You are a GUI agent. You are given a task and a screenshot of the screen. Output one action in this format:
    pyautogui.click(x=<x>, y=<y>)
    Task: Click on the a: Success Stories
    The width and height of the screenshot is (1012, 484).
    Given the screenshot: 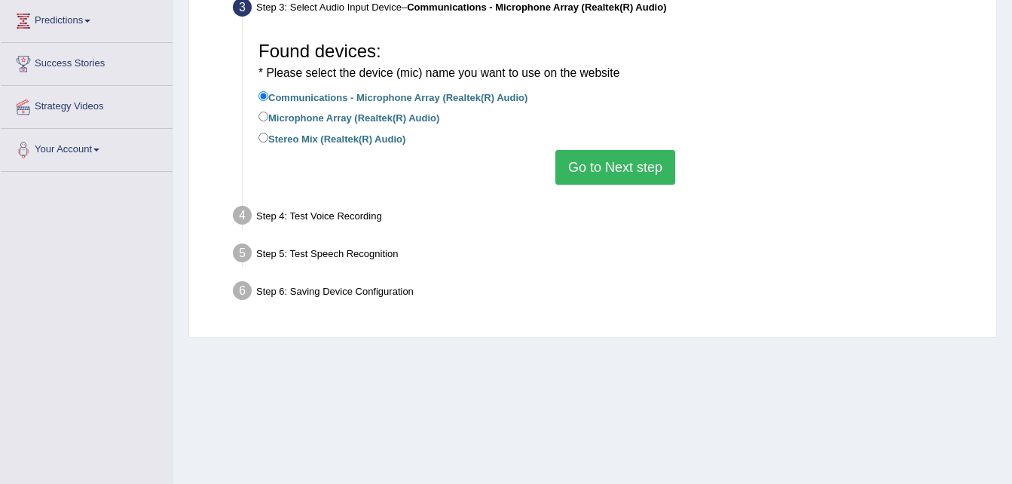 What is the action you would take?
    pyautogui.click(x=87, y=62)
    